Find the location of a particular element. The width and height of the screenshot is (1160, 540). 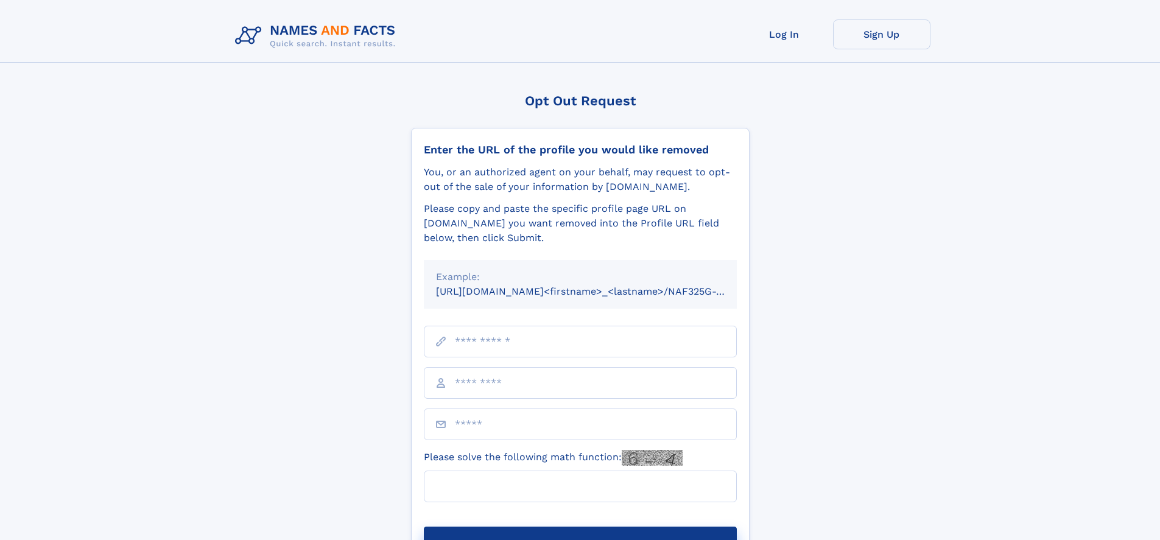

div: Opt Out Request is located at coordinates (580, 100).